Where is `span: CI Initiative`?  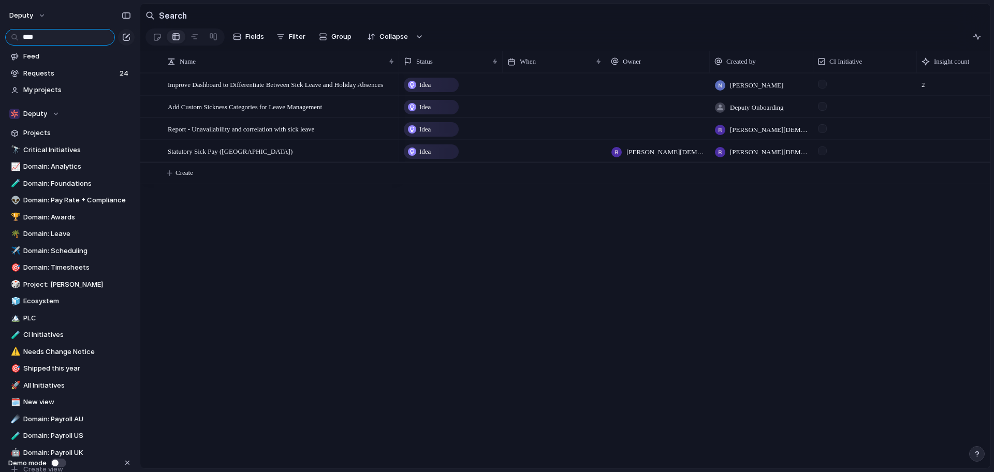 span: CI Initiative is located at coordinates (846, 62).